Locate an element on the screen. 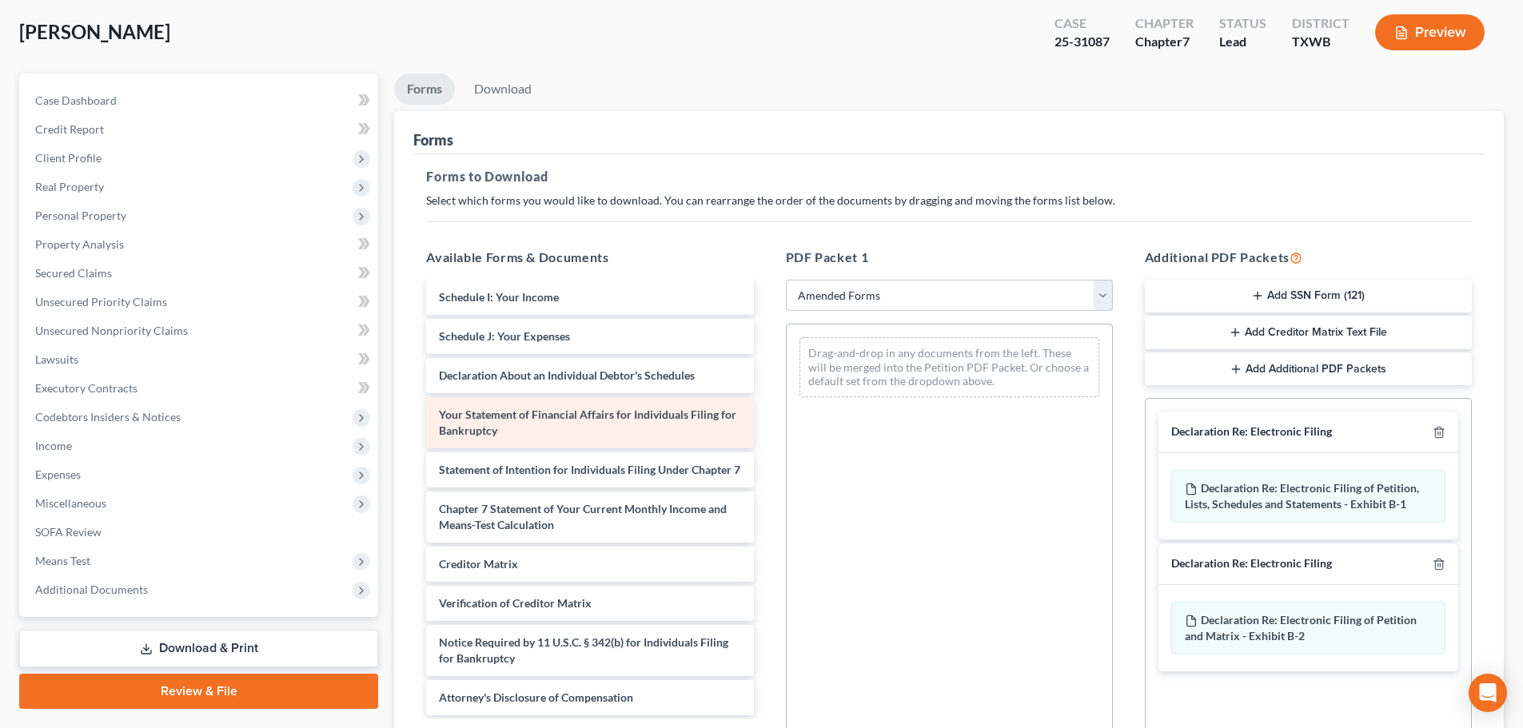 The width and height of the screenshot is (1523, 728). span: Codebtors Insiders & Notices is located at coordinates (108, 417).